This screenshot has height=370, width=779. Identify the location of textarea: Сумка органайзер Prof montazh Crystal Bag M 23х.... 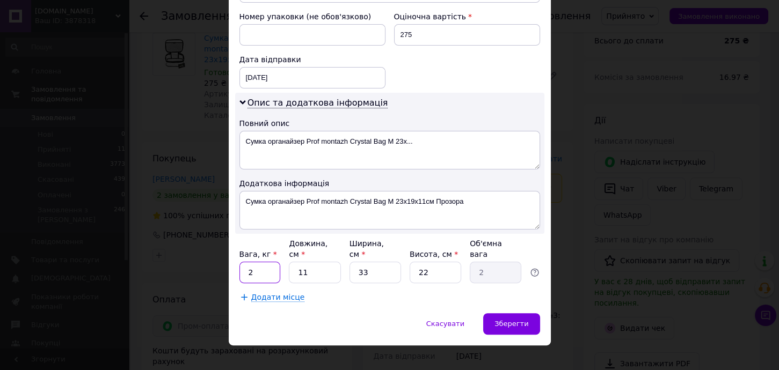
(390, 150).